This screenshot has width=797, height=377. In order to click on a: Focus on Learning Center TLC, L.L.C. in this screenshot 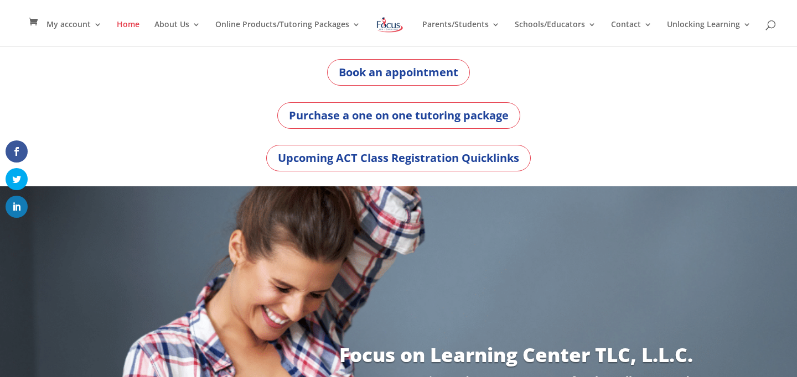, I will do `click(516, 355)`.